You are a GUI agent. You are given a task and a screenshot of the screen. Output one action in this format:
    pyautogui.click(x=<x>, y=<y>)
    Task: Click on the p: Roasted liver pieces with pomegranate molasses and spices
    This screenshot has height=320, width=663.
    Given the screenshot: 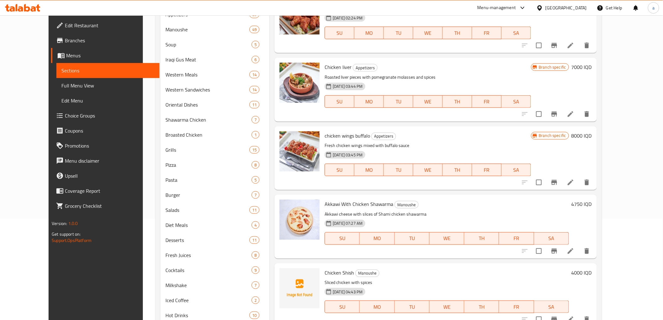 What is the action you would take?
    pyautogui.click(x=427, y=77)
    